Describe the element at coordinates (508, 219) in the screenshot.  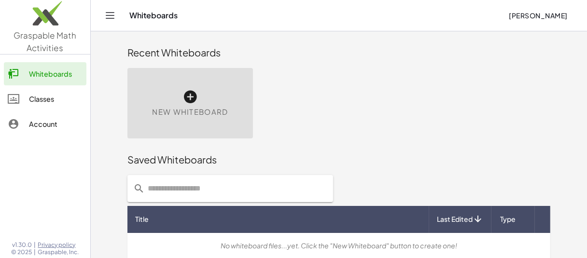
I see `span: Type` at that location.